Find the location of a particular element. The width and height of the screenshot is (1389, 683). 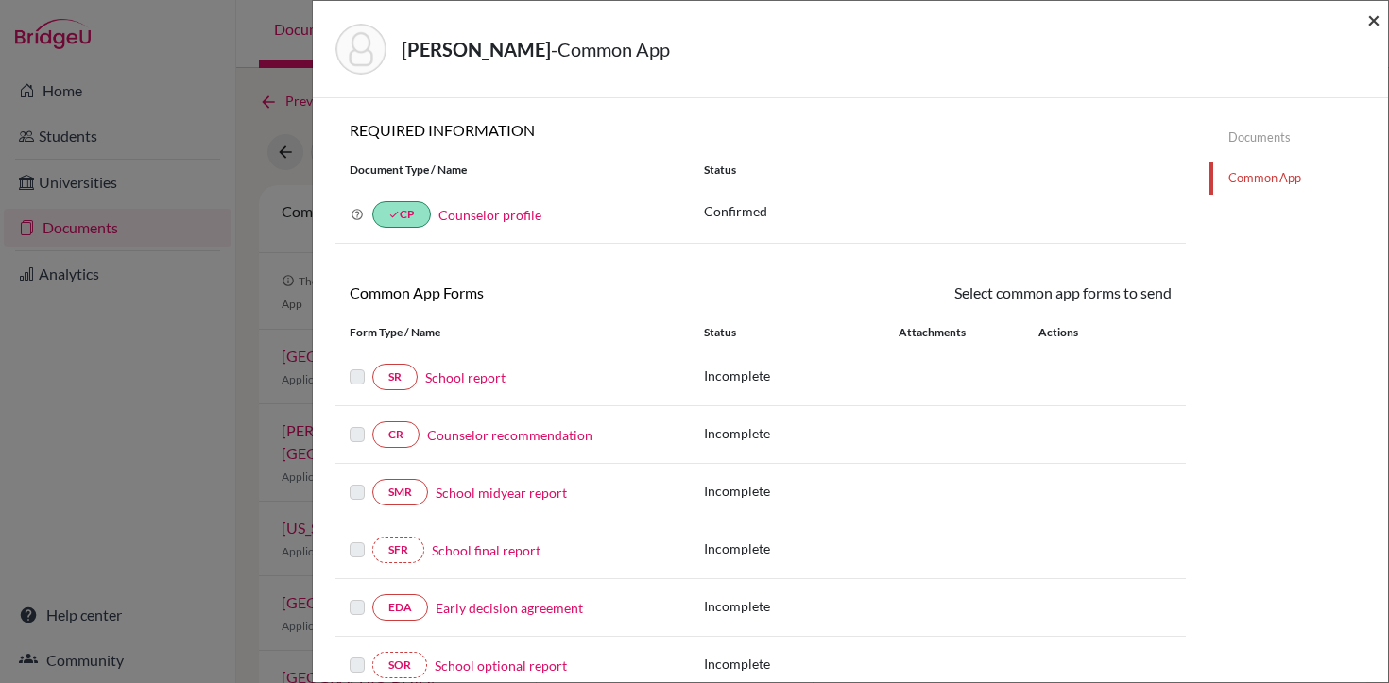

h6: REQUIRED INFORMATION is located at coordinates (761, 129).